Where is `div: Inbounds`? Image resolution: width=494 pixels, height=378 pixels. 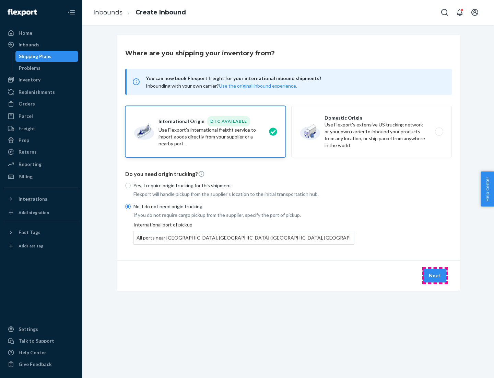 div: Inbounds is located at coordinates (29, 45).